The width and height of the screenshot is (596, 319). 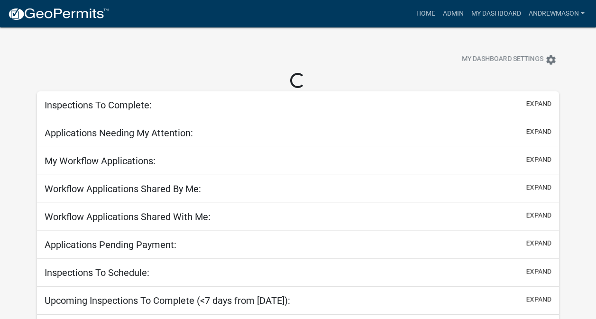 I want to click on h5: Applications Needing My Attention:, so click(x=118, y=133).